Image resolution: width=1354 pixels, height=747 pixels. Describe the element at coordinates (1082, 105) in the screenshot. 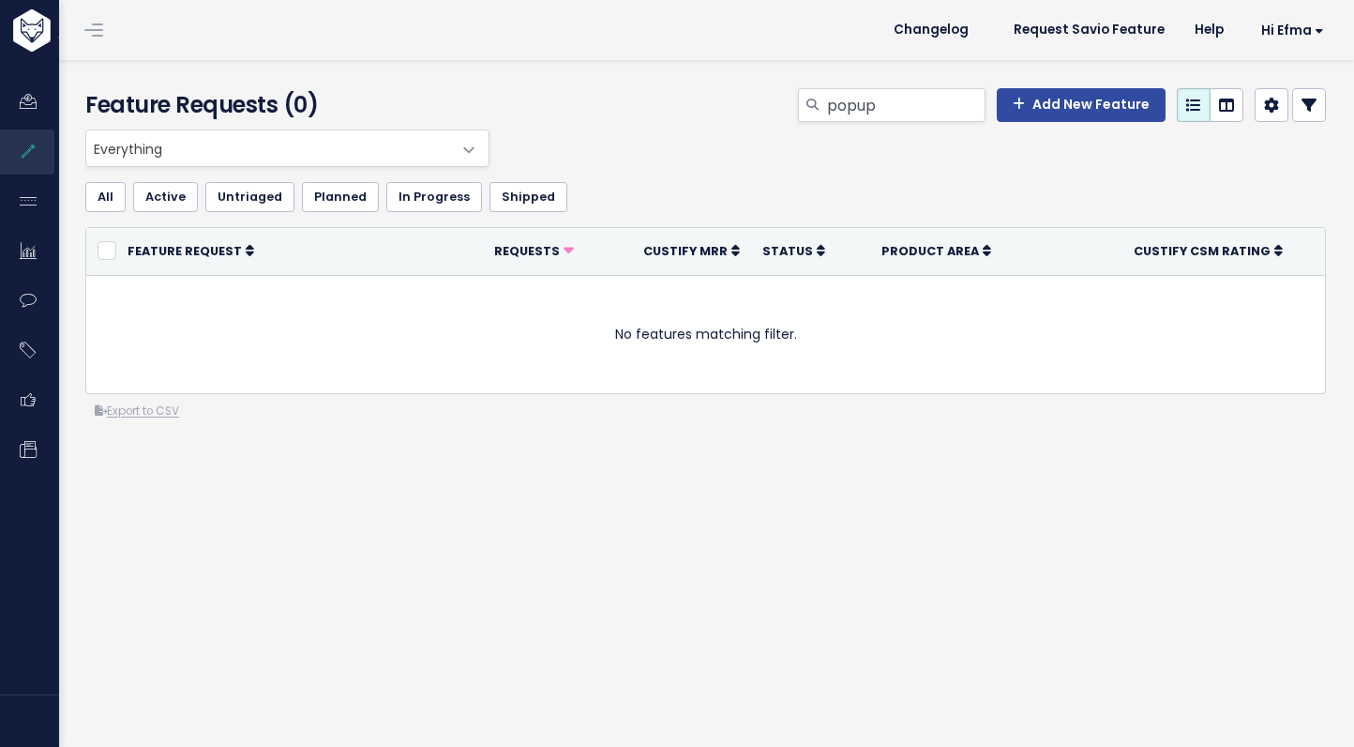

I see `a: Add New Feature` at that location.